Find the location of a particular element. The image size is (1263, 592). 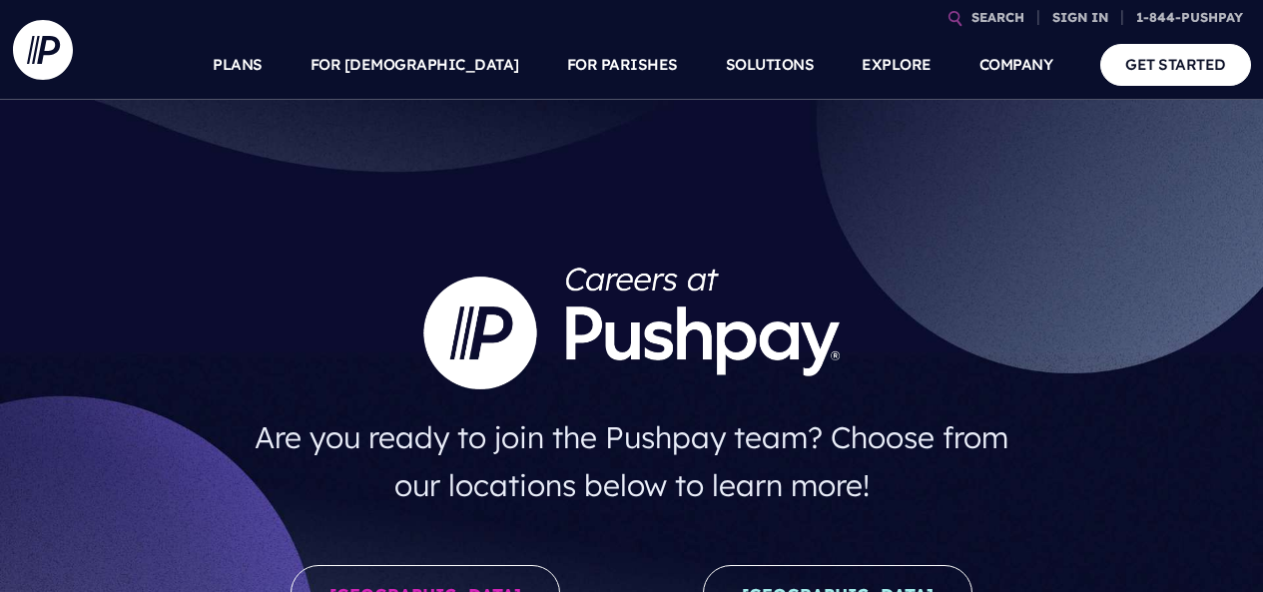

a: COMPANY is located at coordinates (1017, 65).